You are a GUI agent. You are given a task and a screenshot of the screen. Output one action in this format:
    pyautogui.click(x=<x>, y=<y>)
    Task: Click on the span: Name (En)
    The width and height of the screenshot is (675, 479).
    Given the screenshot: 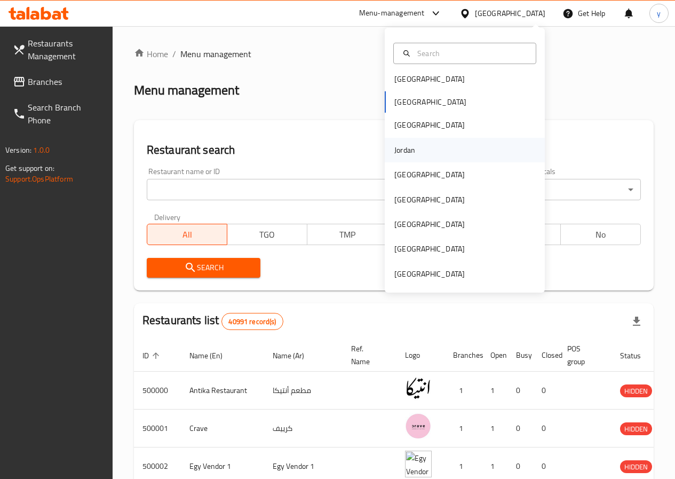 What is the action you would take?
    pyautogui.click(x=213, y=356)
    